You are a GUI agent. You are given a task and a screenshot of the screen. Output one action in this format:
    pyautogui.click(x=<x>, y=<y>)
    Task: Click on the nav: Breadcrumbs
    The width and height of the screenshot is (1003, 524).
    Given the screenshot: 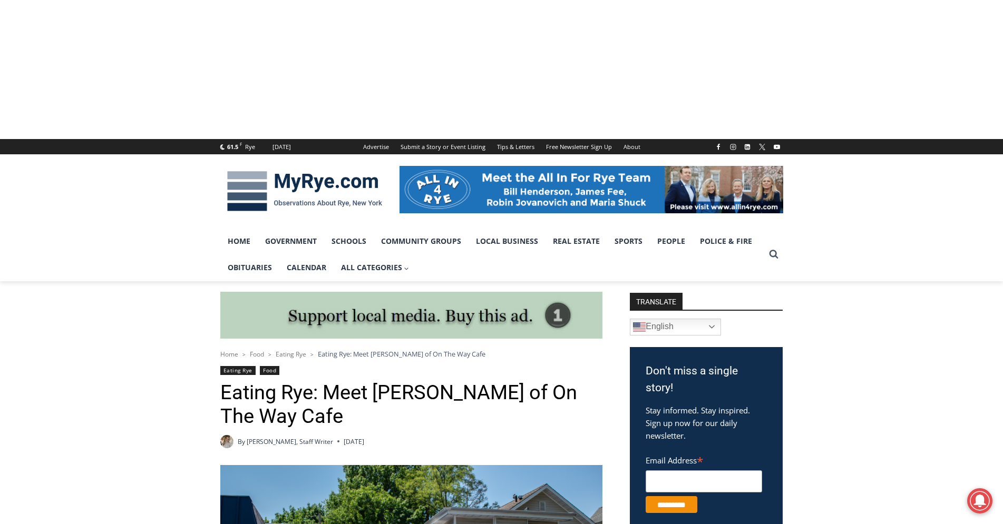 What is the action you would take?
    pyautogui.click(x=411, y=354)
    